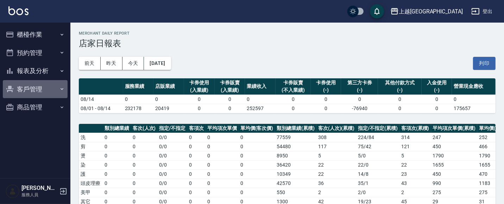 This screenshot has width=504, height=204. What do you see at coordinates (39, 194) in the screenshot?
I see `p: 服務人員` at bounding box center [39, 194].